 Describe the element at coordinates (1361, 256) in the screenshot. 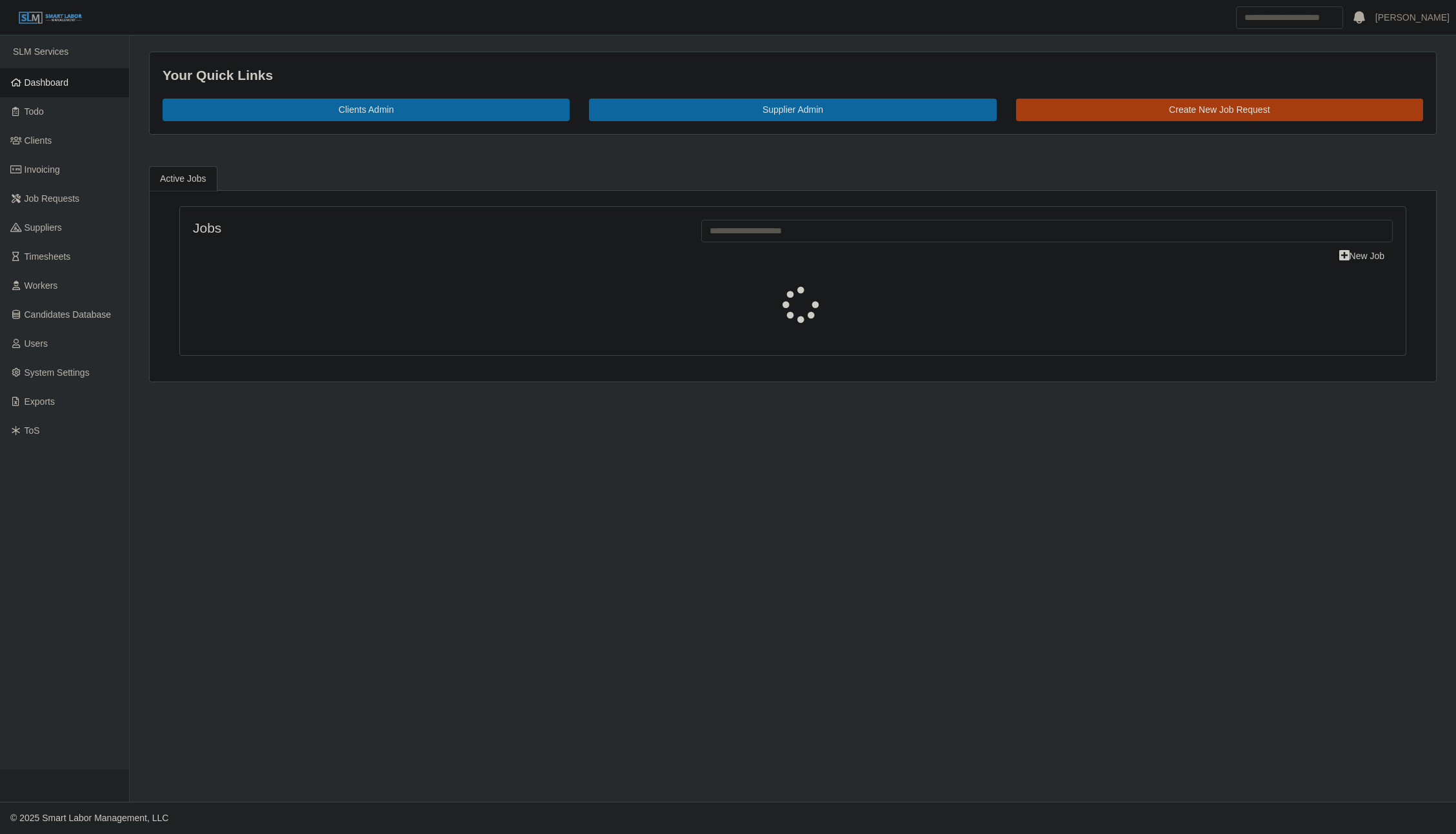

I see `a: New Job` at that location.